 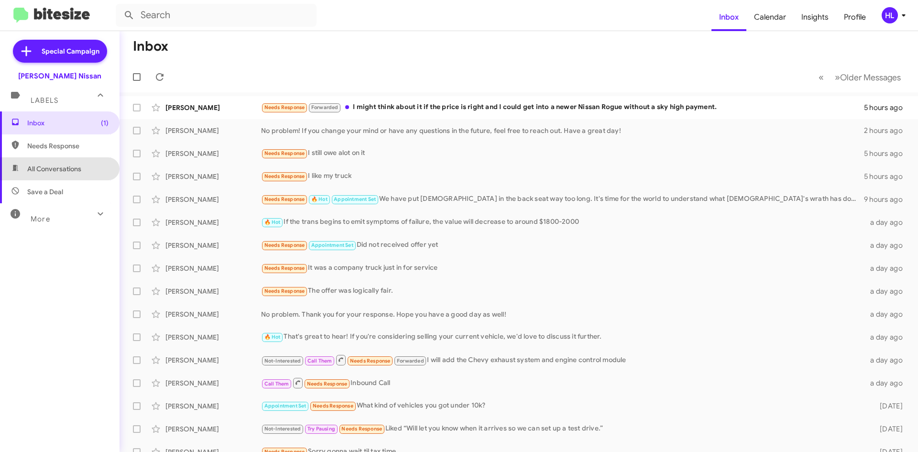 What do you see at coordinates (40, 219) in the screenshot?
I see `span: More` at bounding box center [40, 219].